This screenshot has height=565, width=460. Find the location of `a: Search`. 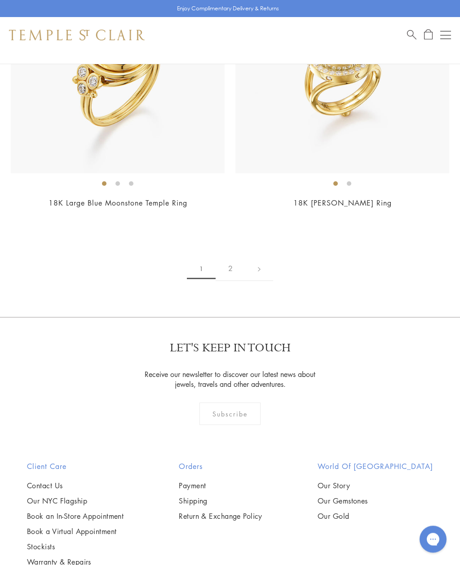

a: Search is located at coordinates (411, 35).